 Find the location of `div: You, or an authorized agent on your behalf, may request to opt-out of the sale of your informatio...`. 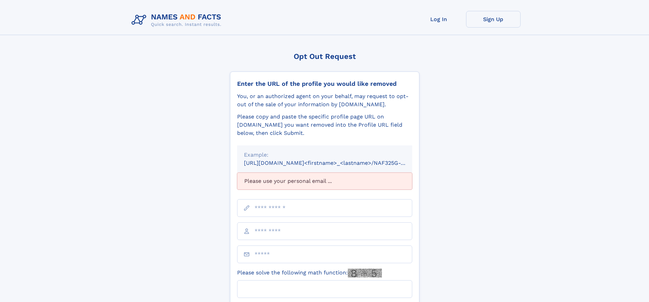

div: You, or an authorized agent on your behalf, may request to opt-out of the sale of your informatio... is located at coordinates (325, 101).